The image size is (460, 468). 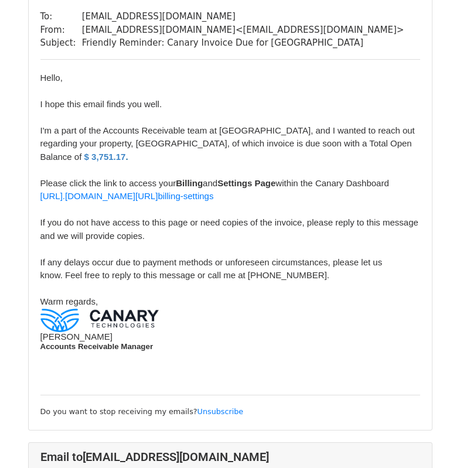 What do you see at coordinates (61, 30) in the screenshot?
I see `td: From:` at bounding box center [61, 30].